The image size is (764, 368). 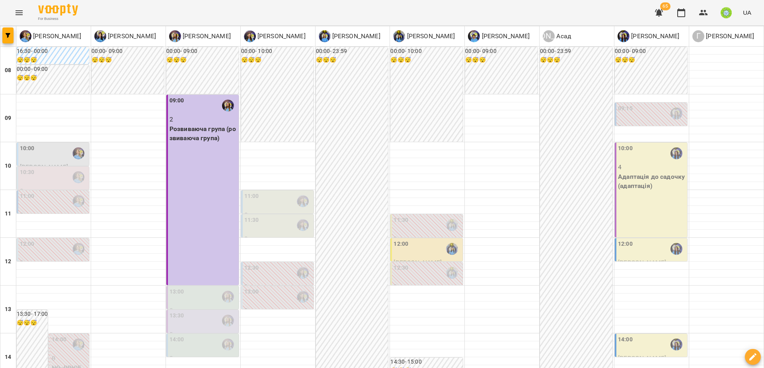 What do you see at coordinates (8, 261) in the screenshot?
I see `h6: 12` at bounding box center [8, 261].